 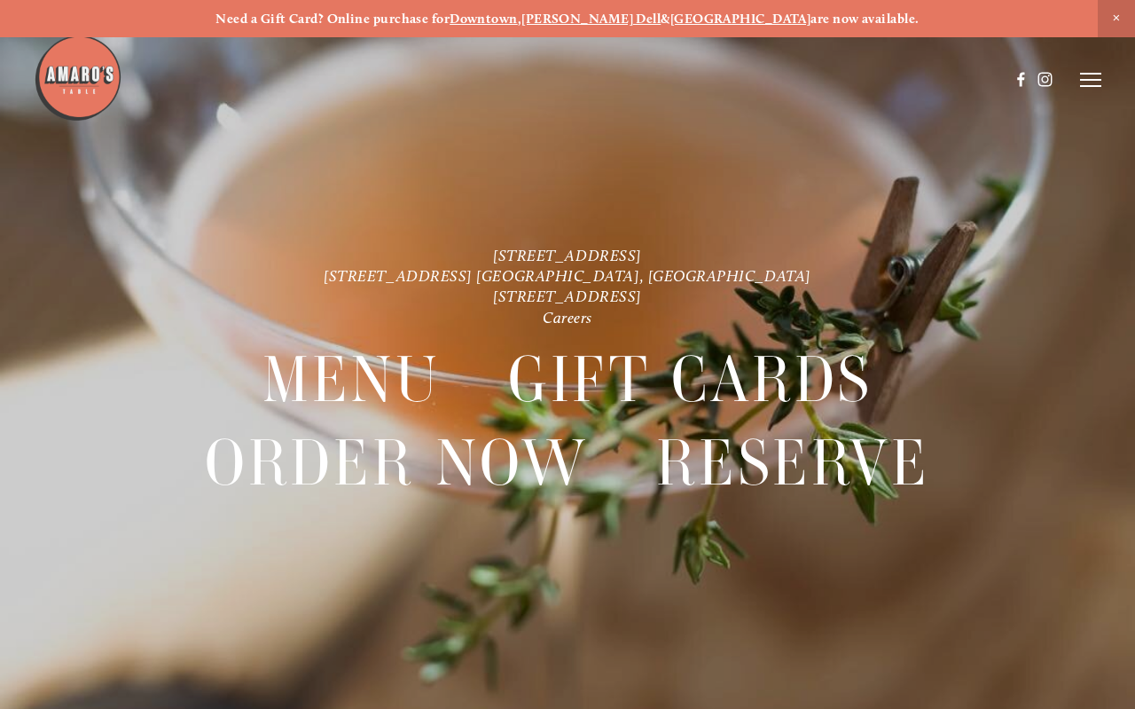 I want to click on strong: are now available., so click(x=865, y=19).